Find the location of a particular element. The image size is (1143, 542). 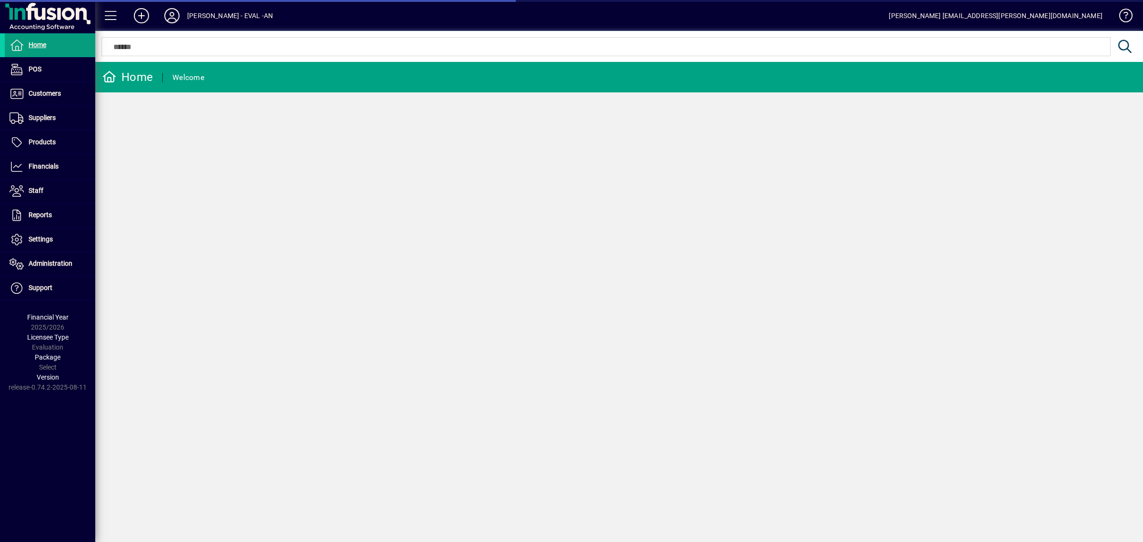

a: Reports is located at coordinates (50, 215).